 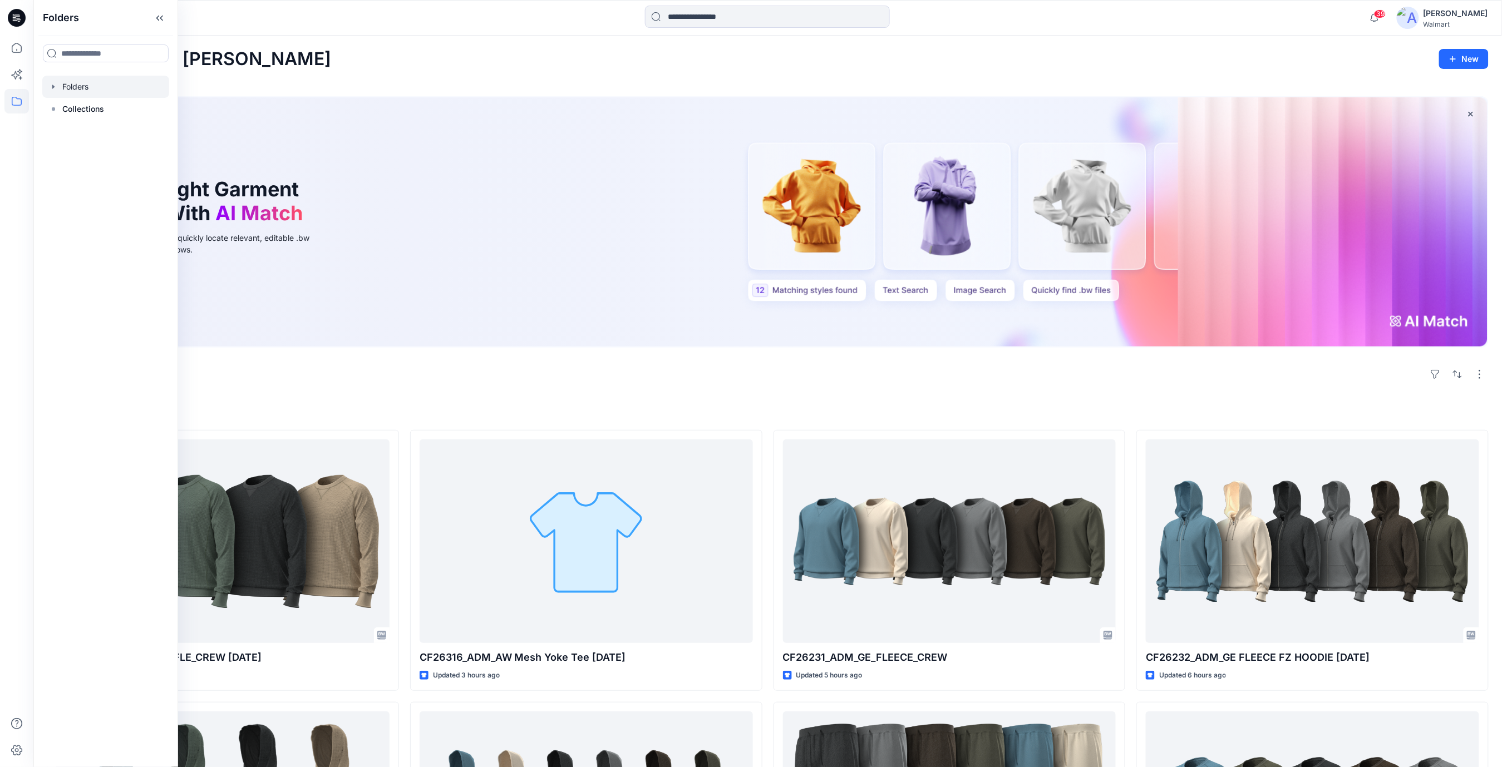 I want to click on span: 39, so click(x=1380, y=14).